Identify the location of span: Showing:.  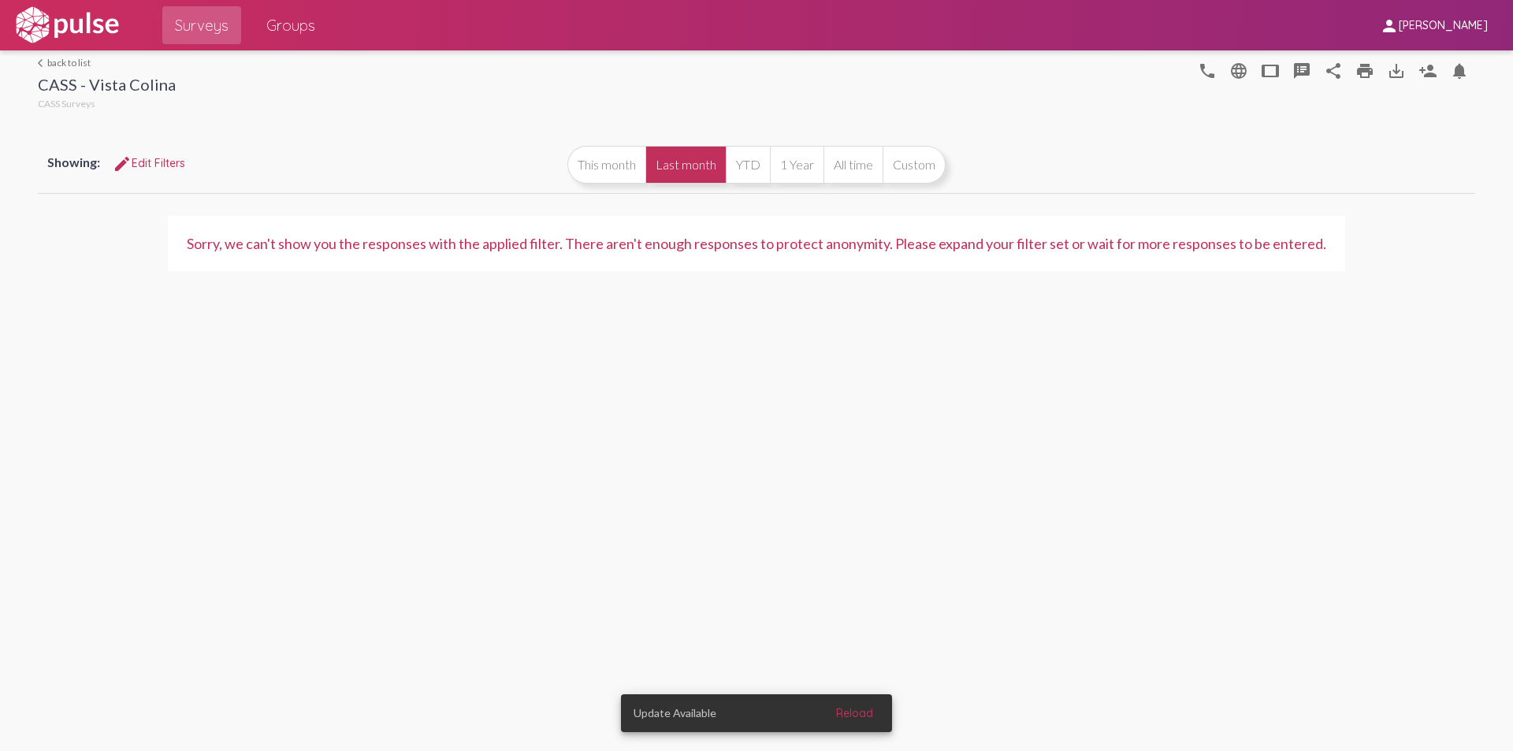
(73, 162).